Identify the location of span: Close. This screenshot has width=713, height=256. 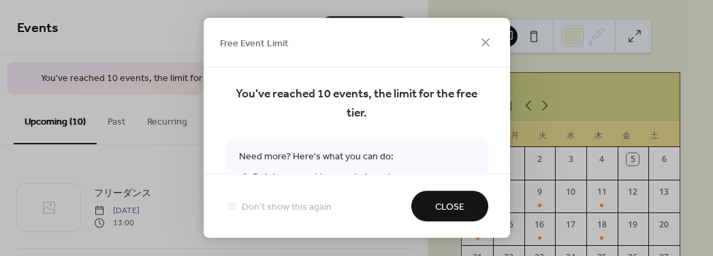
(450, 207).